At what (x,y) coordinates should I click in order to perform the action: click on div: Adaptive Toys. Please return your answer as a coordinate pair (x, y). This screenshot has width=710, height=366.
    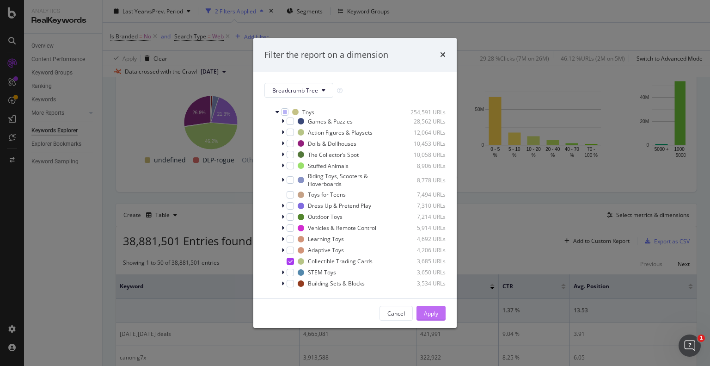
    Looking at the image, I should click on (326, 250).